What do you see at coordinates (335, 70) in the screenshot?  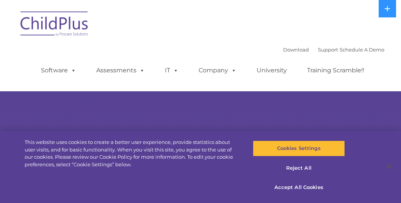 I see `a: Training Scramble!!` at bounding box center [335, 70].